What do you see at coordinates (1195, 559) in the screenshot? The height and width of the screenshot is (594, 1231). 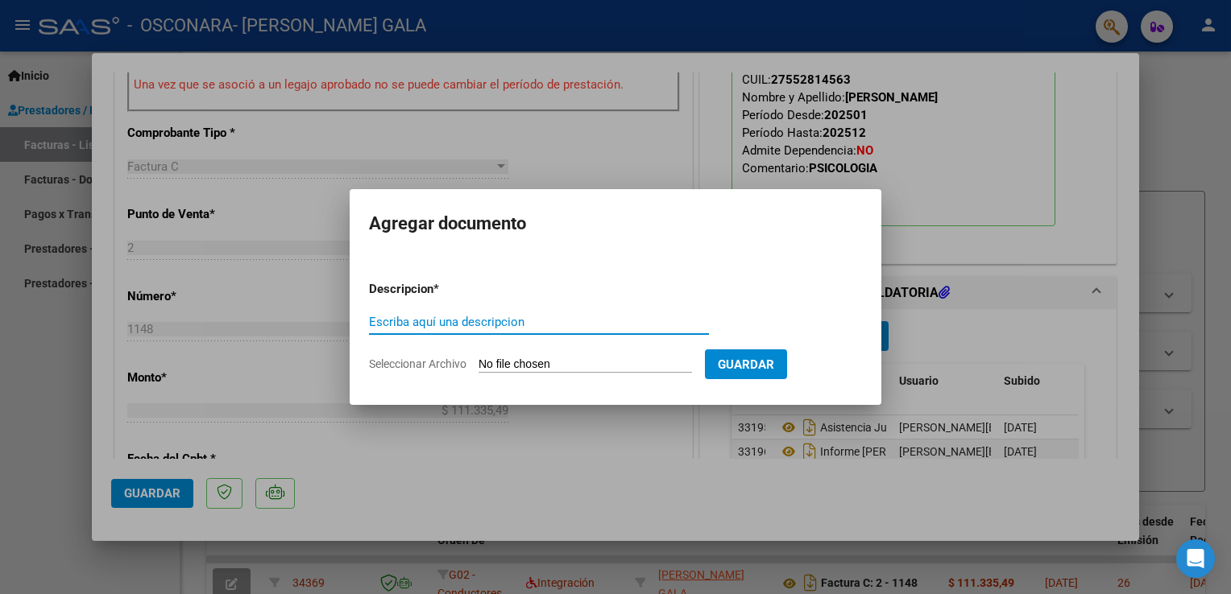 I see `div: Open Intercom Messenger` at bounding box center [1195, 559].